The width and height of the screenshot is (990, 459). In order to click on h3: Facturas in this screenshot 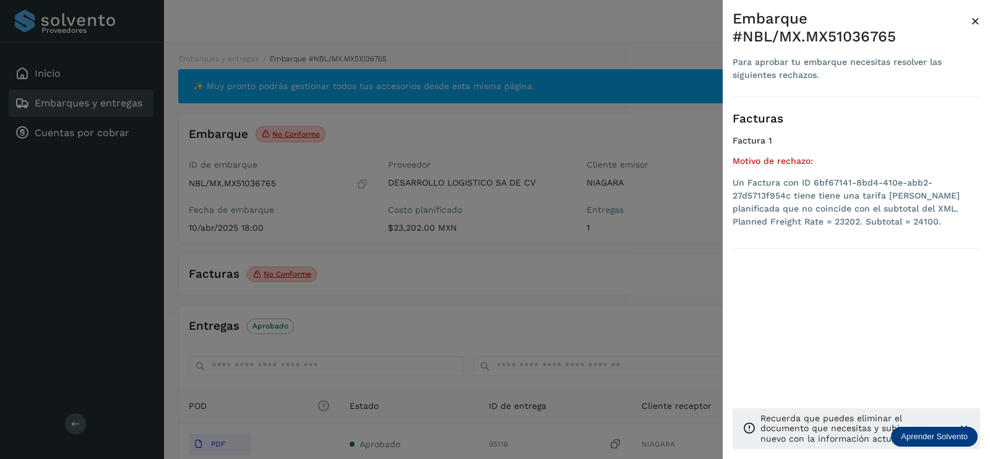, I will do `click(856, 119)`.